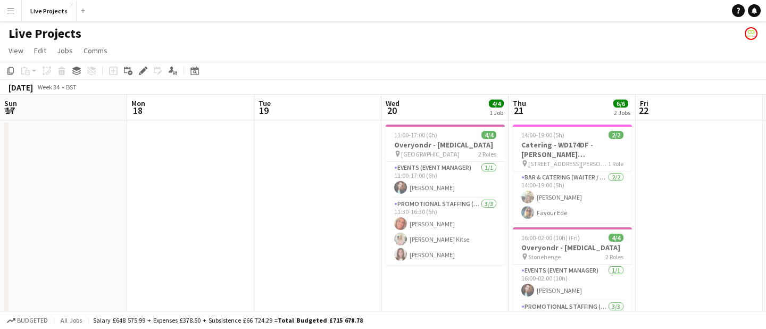 The width and height of the screenshot is (766, 329). Describe the element at coordinates (16, 51) in the screenshot. I see `a: View` at that location.